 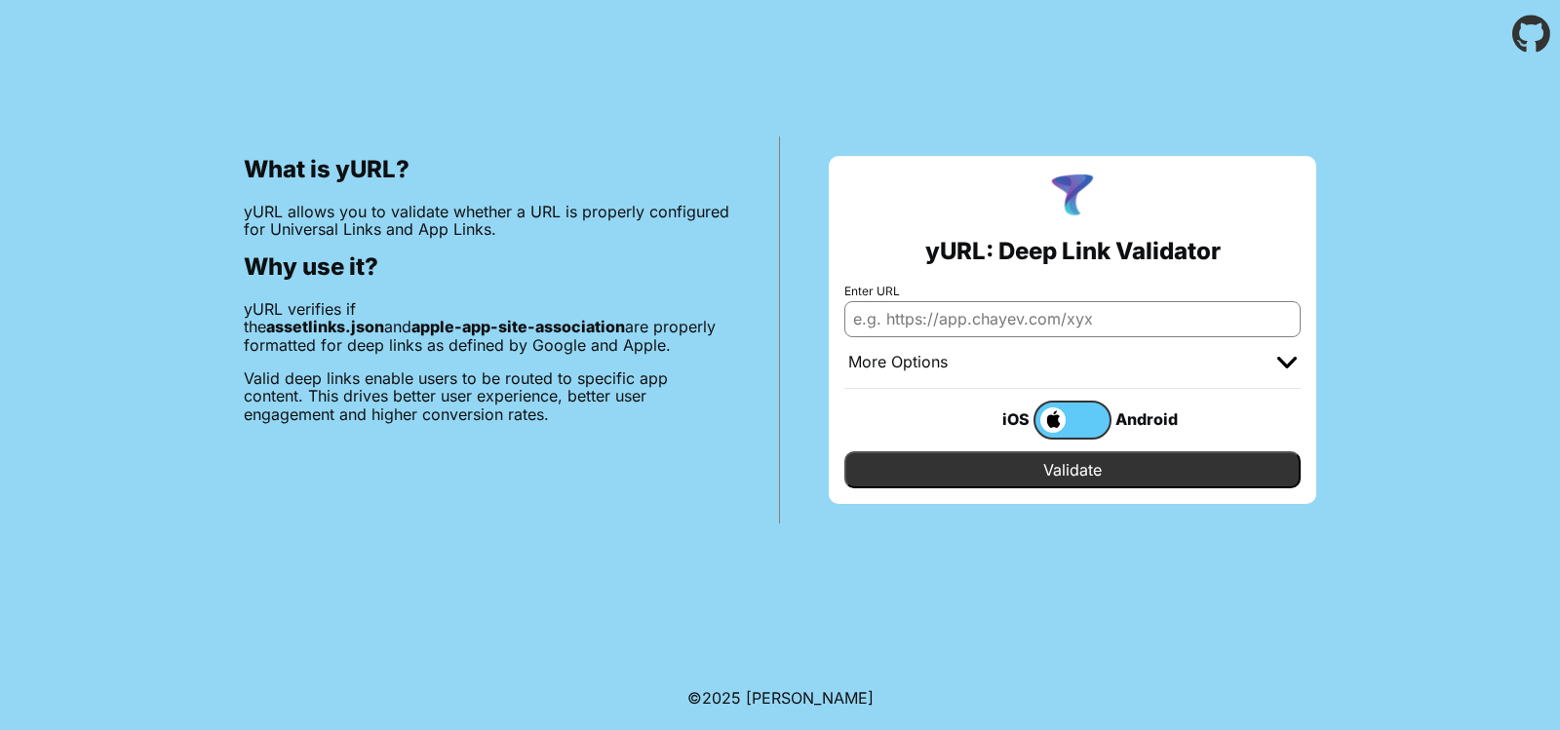 What do you see at coordinates (1073, 197) in the screenshot?
I see `img: yURL Logo` at bounding box center [1073, 197].